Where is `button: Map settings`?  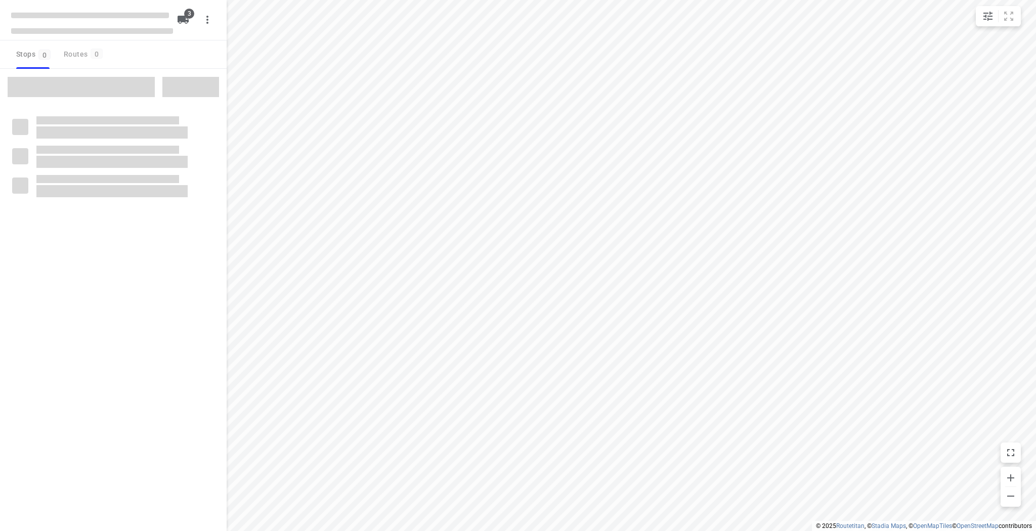
button: Map settings is located at coordinates (988, 16).